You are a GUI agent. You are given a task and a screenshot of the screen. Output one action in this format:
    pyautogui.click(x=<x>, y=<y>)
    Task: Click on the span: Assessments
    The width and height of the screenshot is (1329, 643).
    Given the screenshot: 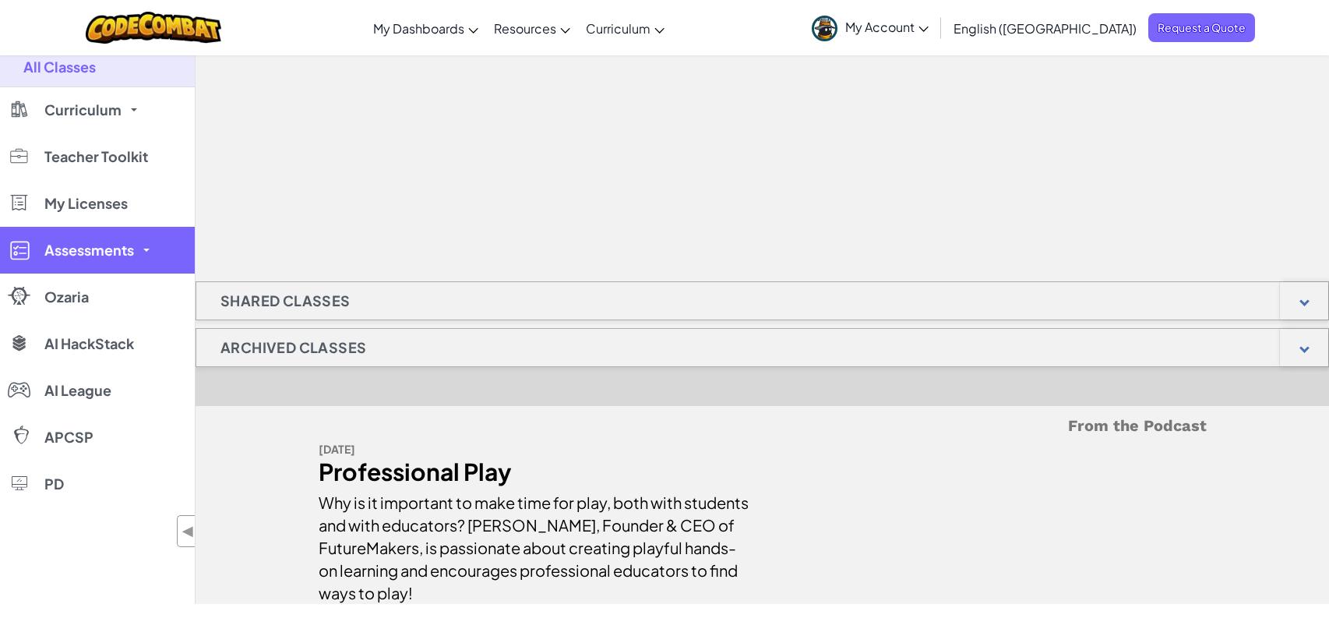 What is the action you would take?
    pyautogui.click(x=89, y=250)
    